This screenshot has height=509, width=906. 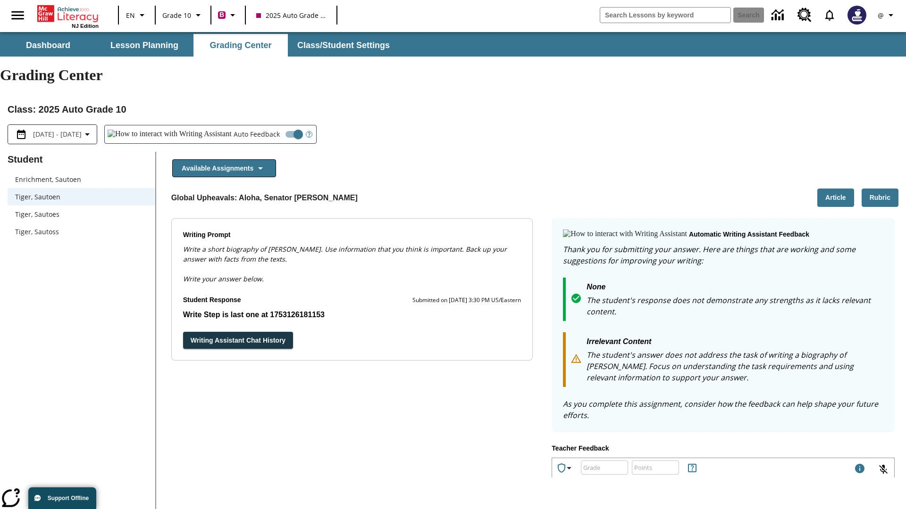 I want to click on span: 2025 Auto Grade 10, so click(x=291, y=15).